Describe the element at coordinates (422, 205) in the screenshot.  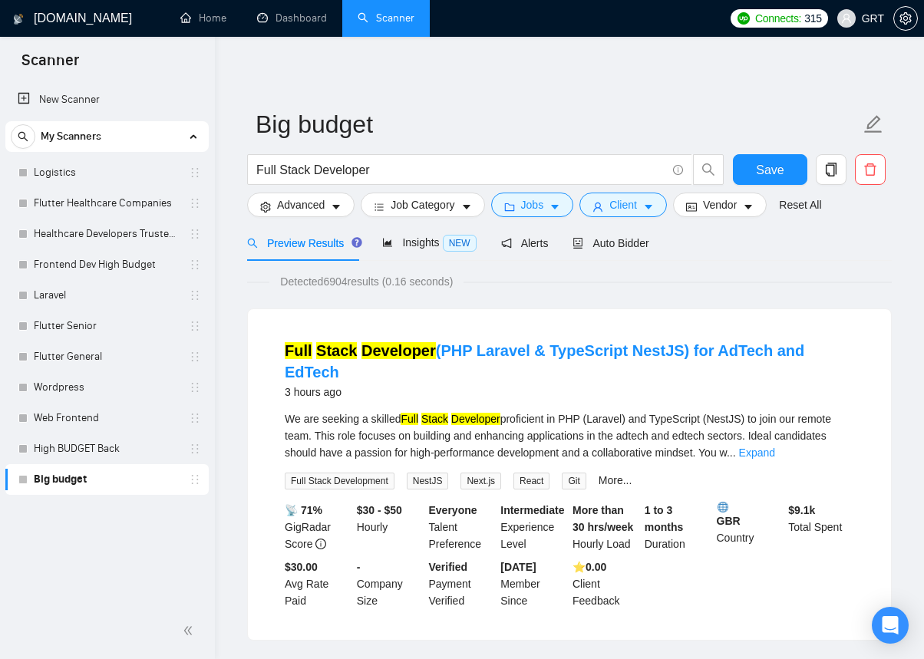
I see `button: barsJob Categorycaret-down` at that location.